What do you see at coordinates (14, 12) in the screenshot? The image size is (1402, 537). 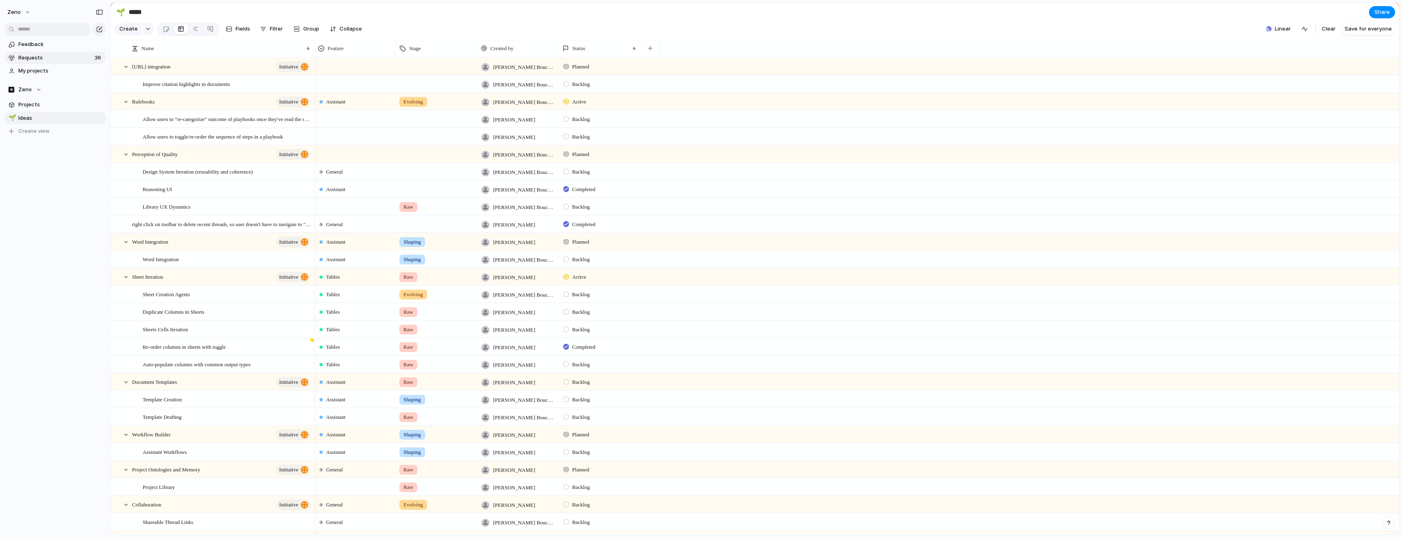 I see `span: Zeno` at bounding box center [14, 12].